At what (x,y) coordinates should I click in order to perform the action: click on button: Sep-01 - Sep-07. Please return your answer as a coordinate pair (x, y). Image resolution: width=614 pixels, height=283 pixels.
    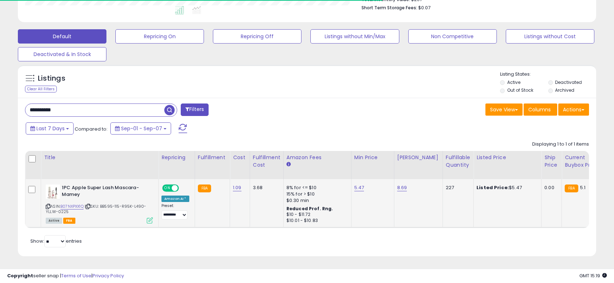
    Looking at the image, I should click on (141, 129).